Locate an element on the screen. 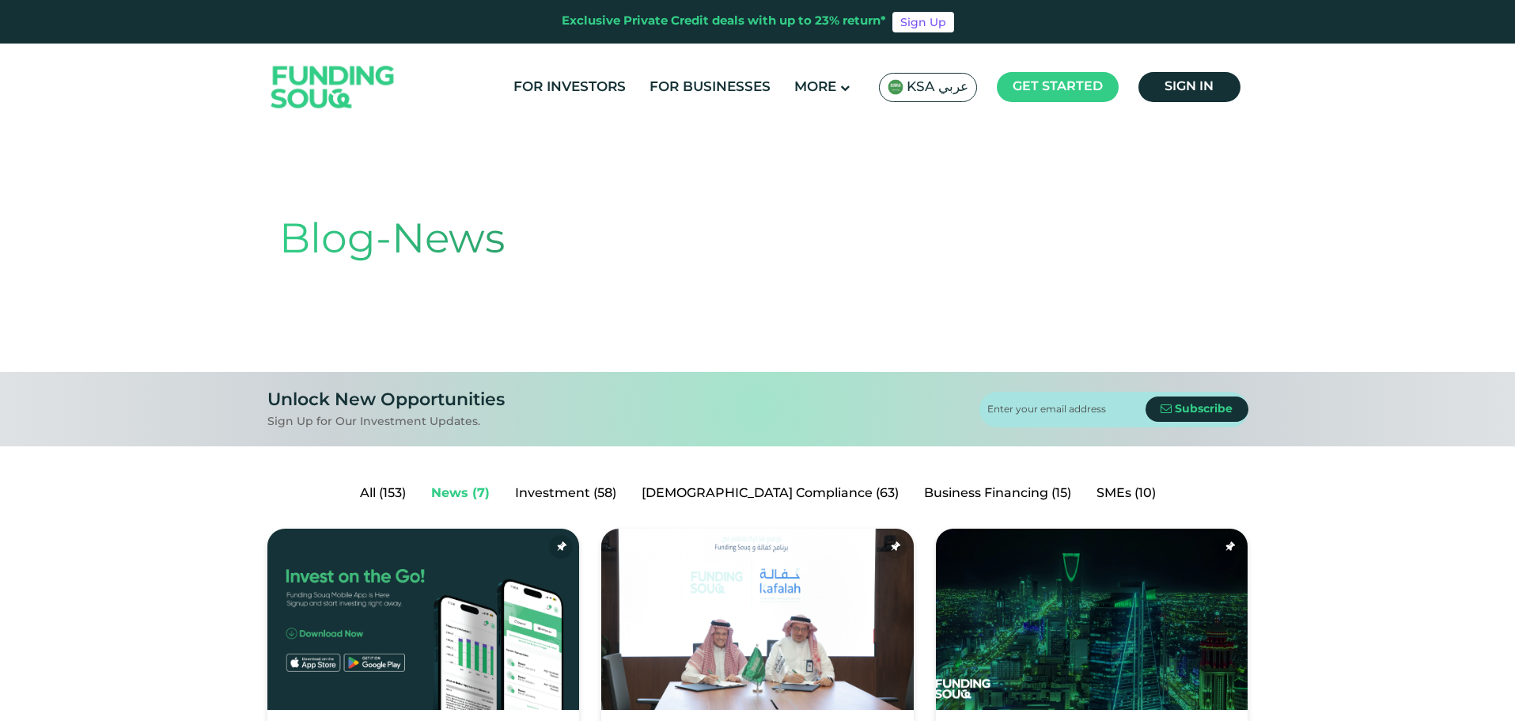  span: More is located at coordinates (815, 87).